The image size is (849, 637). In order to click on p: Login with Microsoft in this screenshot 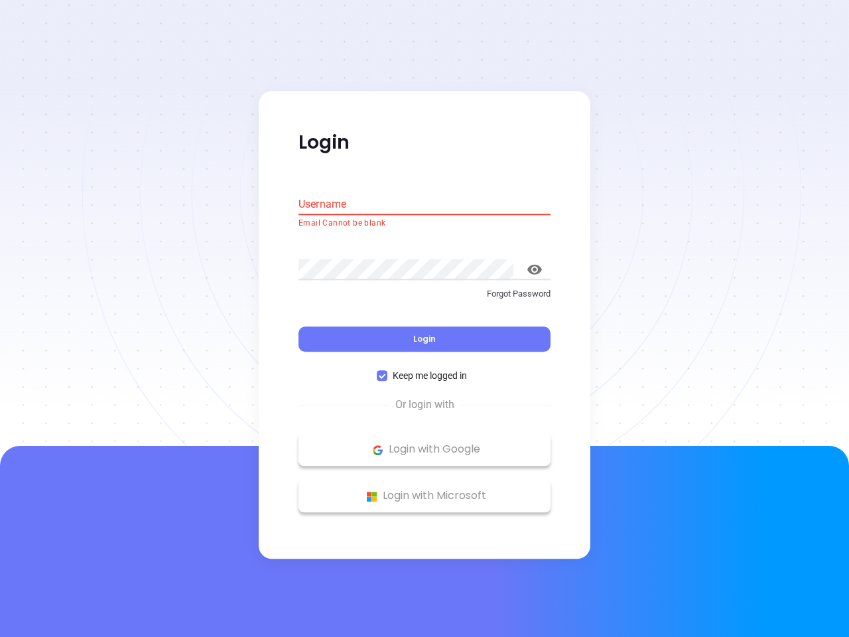, I will do `click(425, 496)`.